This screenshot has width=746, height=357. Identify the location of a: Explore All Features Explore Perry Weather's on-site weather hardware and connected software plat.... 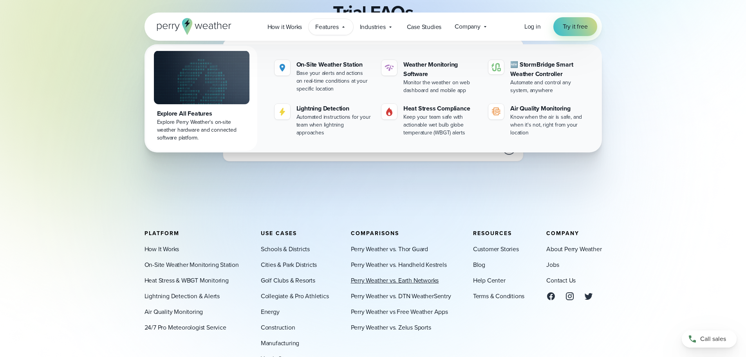
(202, 98).